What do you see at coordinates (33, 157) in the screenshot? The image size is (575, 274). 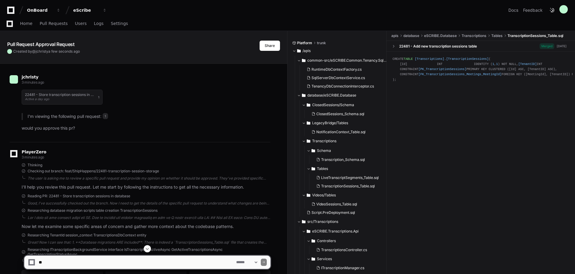 I see `span: 3 minutes ago` at bounding box center [33, 157].